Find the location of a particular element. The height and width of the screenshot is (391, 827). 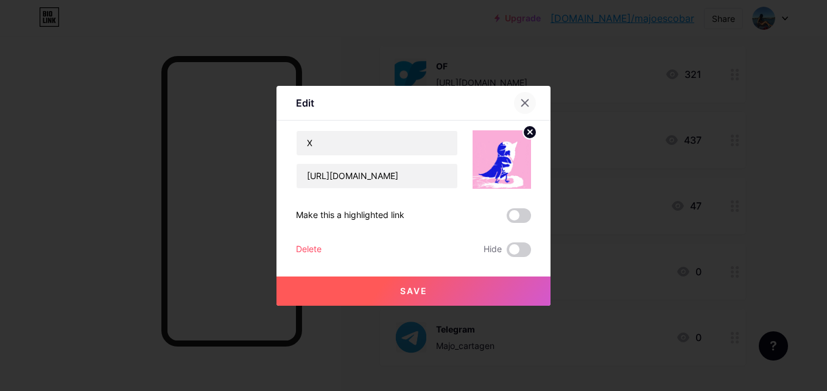

div: Delete is located at coordinates (309, 250).